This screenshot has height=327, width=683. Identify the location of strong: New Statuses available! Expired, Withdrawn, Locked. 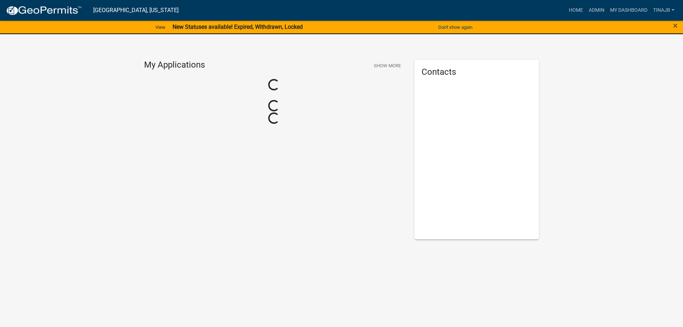
(238, 27).